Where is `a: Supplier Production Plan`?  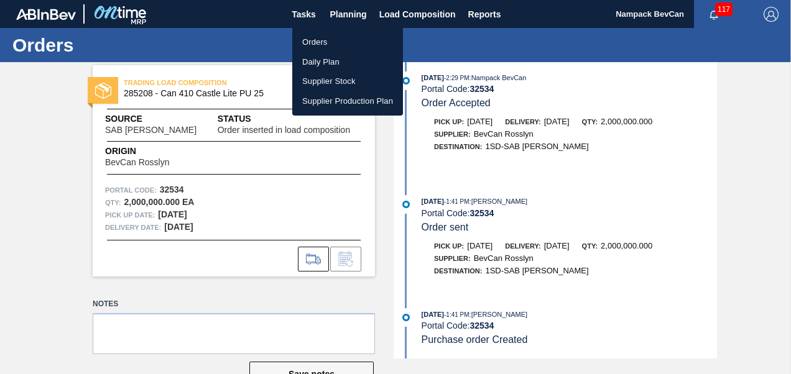
a: Supplier Production Plan is located at coordinates (348, 101).